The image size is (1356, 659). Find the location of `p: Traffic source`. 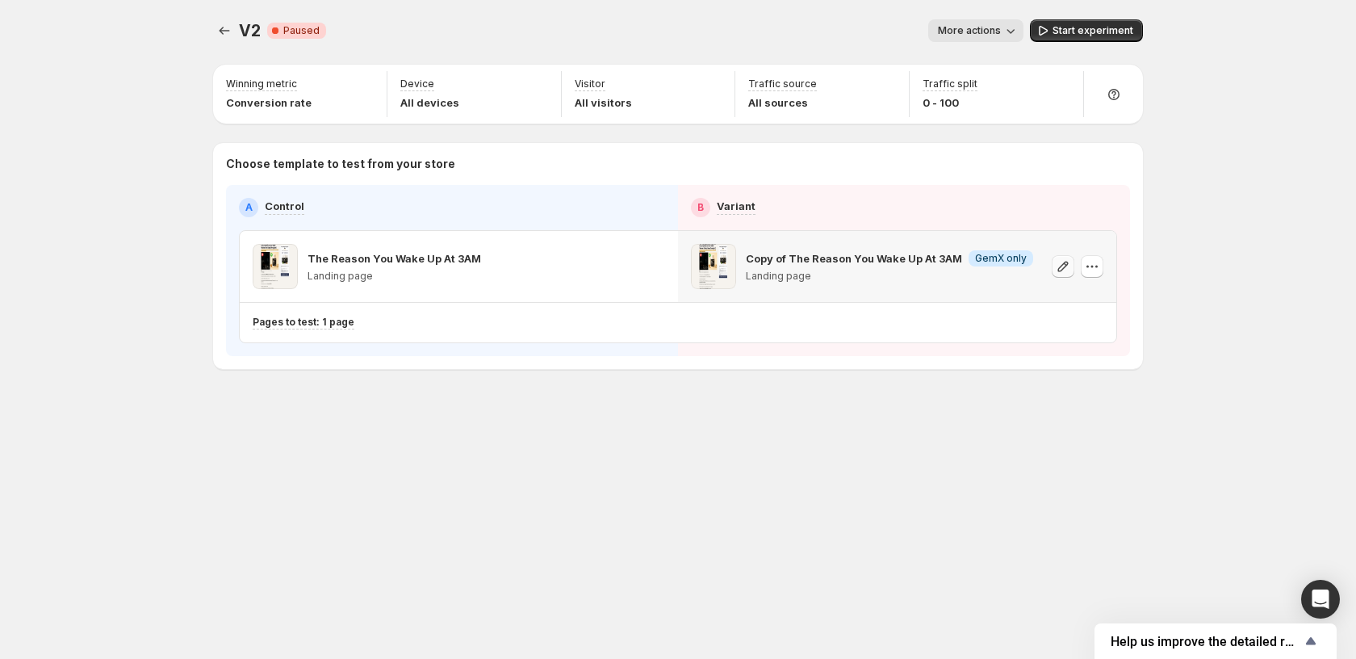

p: Traffic source is located at coordinates (782, 84).